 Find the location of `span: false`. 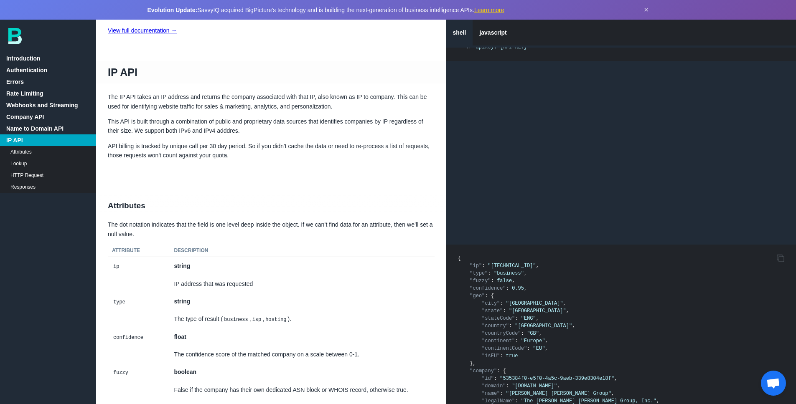

span: false is located at coordinates (504, 281).